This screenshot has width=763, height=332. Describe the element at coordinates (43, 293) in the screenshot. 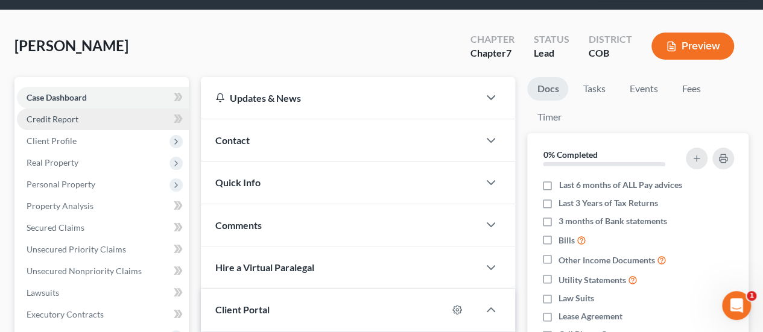

I see `span: Lawsuits` at that location.